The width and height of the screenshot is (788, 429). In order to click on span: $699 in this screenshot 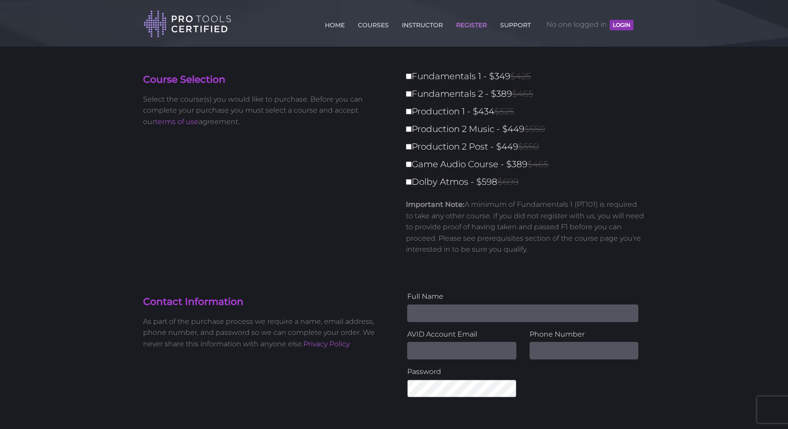, I will do `click(508, 182)`.